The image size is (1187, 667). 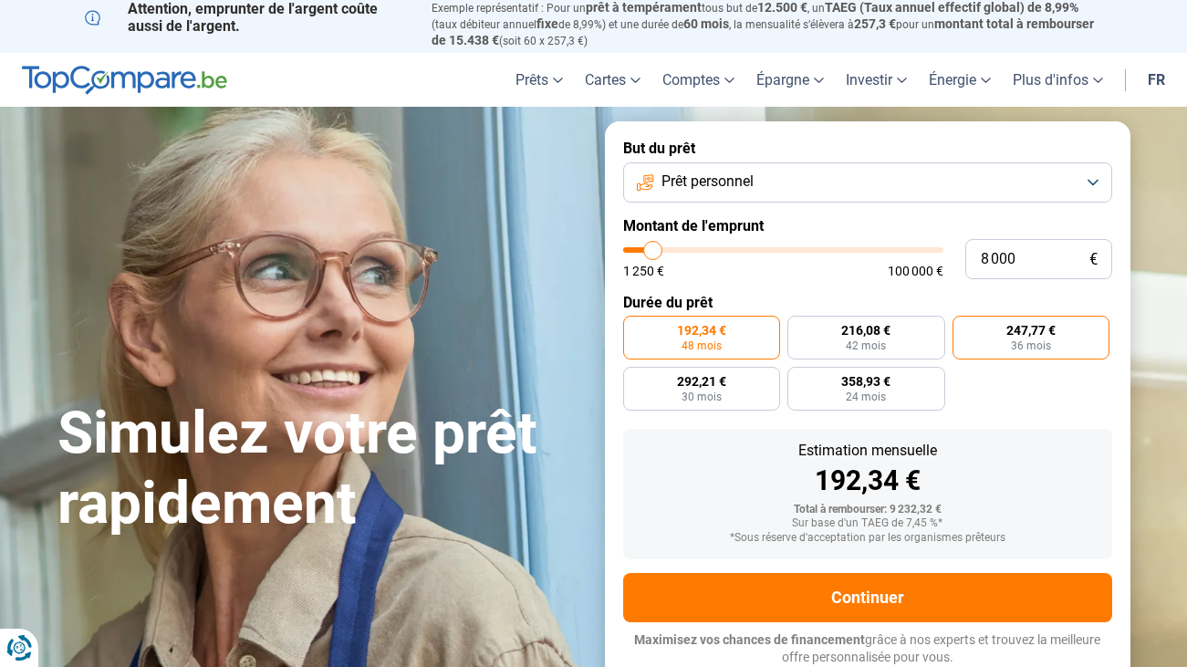 What do you see at coordinates (790, 79) in the screenshot?
I see `a: Épargne` at bounding box center [790, 79].